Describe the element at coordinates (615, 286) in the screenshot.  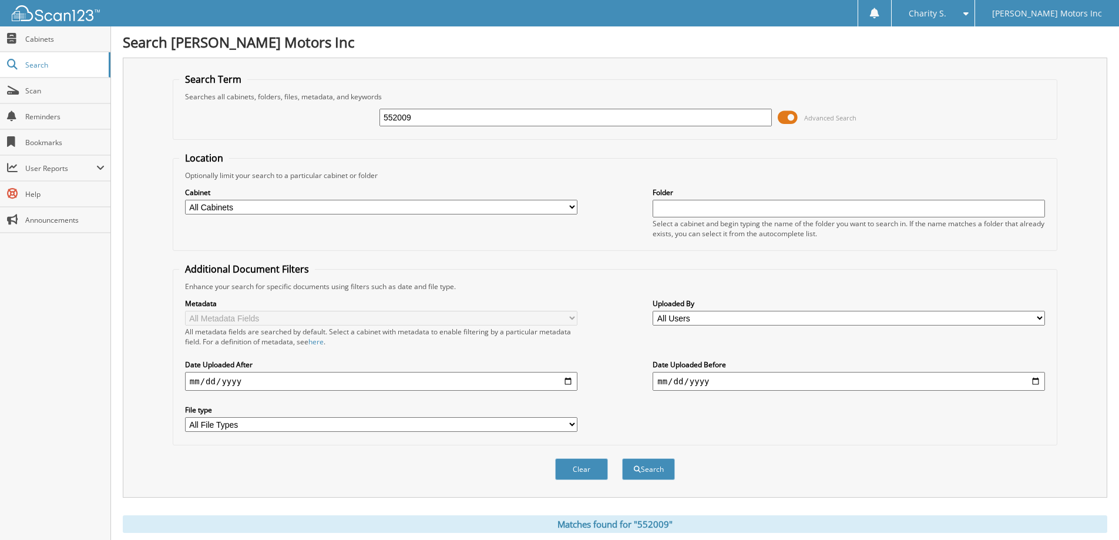
I see `div: Enhance your search for specific documents using filters such as date and file type.` at that location.